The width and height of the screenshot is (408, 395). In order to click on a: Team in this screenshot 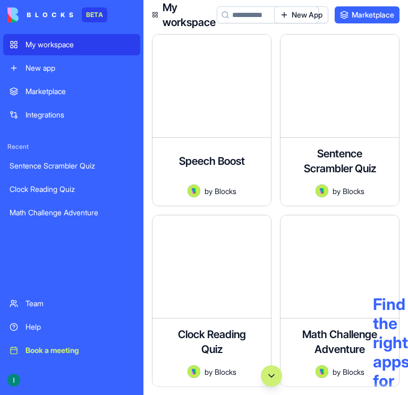, I will do `click(72, 303)`.